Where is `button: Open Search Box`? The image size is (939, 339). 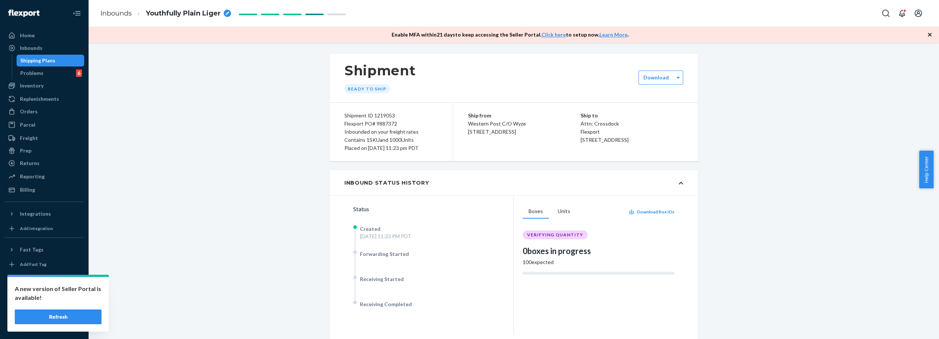 button: Open Search Box is located at coordinates (886, 13).